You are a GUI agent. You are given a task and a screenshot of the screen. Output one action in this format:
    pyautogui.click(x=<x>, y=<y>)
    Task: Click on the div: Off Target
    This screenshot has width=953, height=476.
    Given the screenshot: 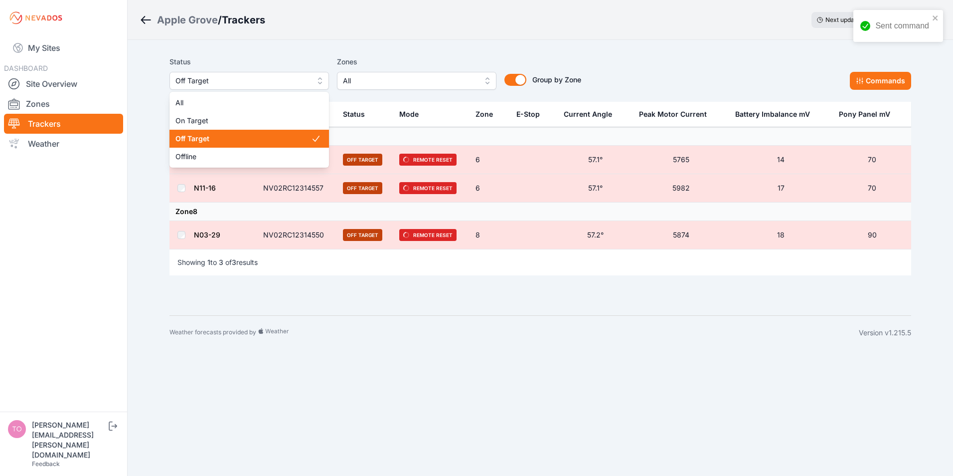 What is the action you would take?
    pyautogui.click(x=249, y=130)
    